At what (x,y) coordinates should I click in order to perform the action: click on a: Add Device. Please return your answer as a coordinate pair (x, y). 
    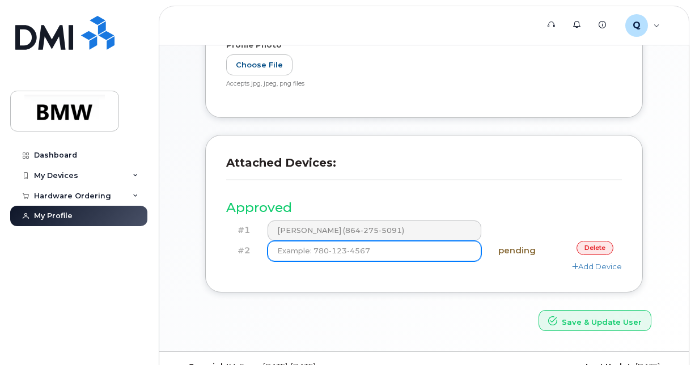
    Looking at the image, I should click on (597, 266).